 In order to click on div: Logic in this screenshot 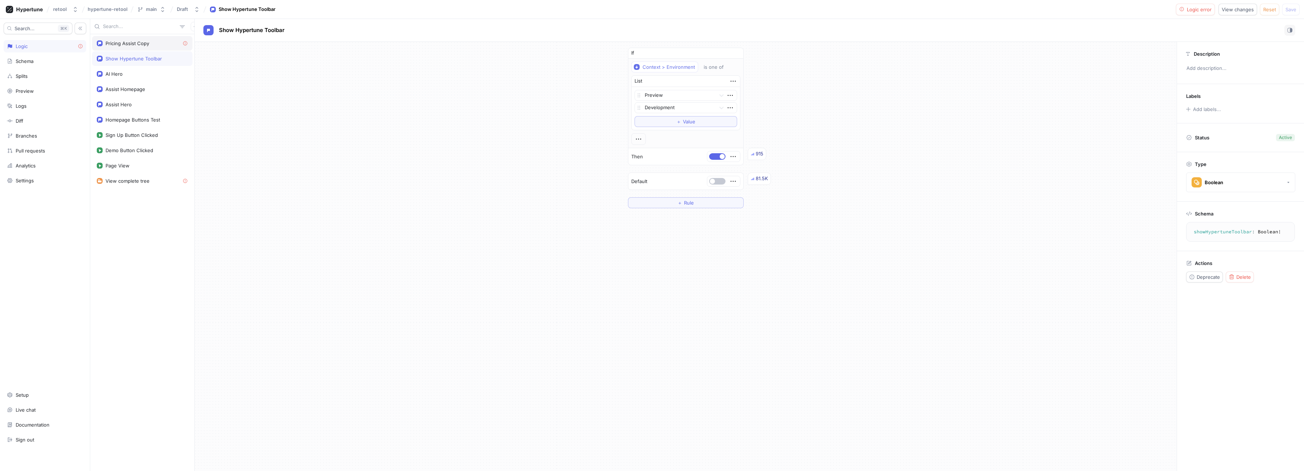, I will do `click(21, 46)`.